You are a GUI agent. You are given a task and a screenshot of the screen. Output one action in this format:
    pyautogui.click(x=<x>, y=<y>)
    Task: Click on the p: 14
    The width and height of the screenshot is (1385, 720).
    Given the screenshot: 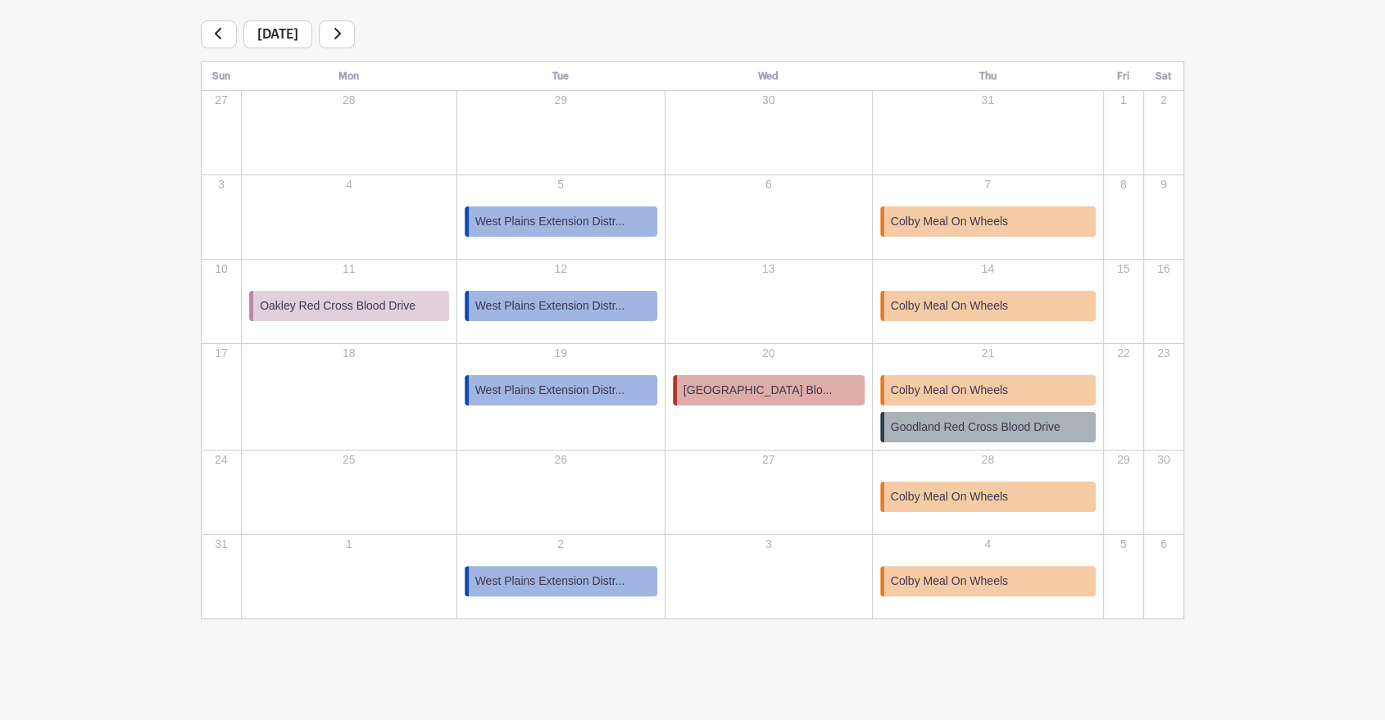 What is the action you would take?
    pyautogui.click(x=987, y=269)
    